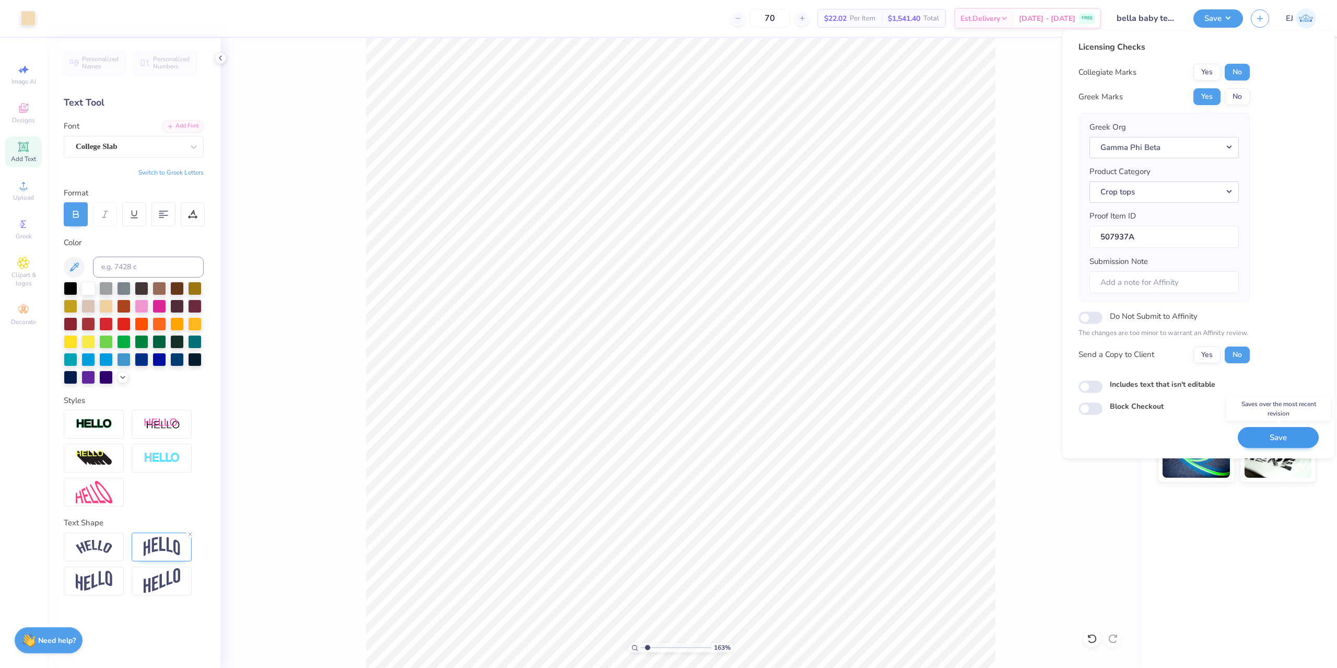 Image resolution: width=1337 pixels, height=668 pixels. What do you see at coordinates (24, 197) in the screenshot?
I see `span: Upload` at bounding box center [24, 197].